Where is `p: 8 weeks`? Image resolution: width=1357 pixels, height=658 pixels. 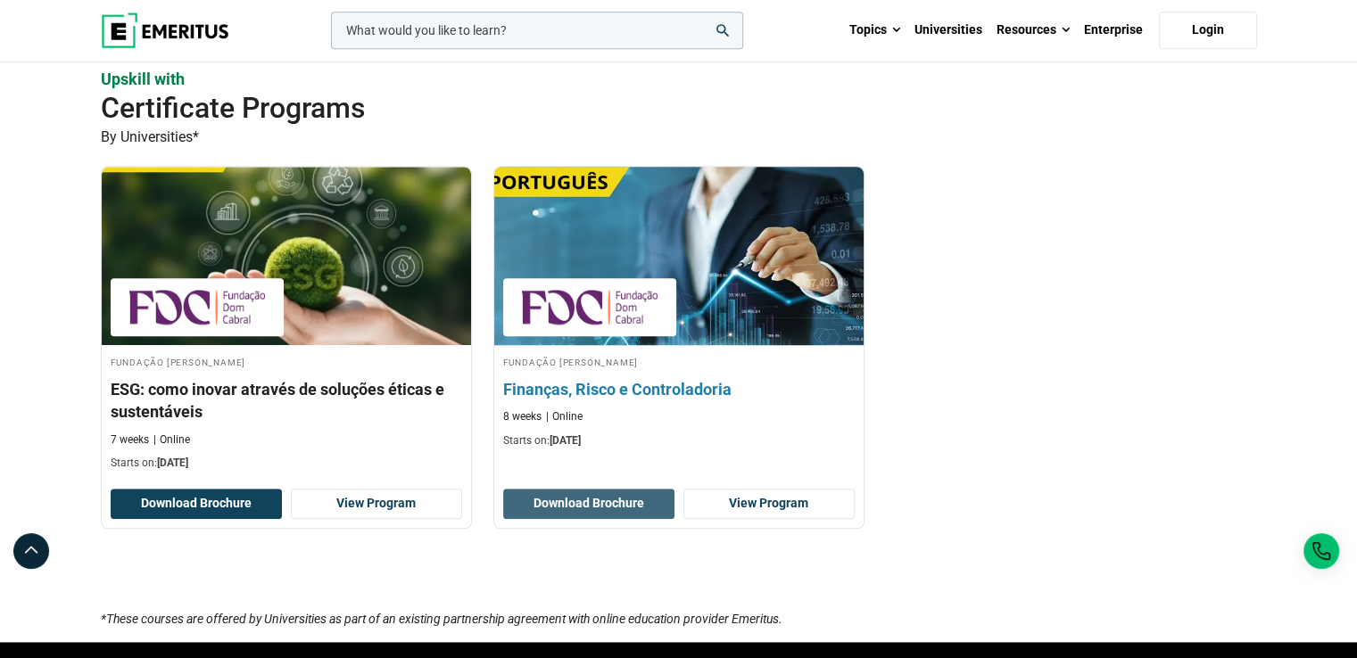 p: 8 weeks is located at coordinates (522, 417).